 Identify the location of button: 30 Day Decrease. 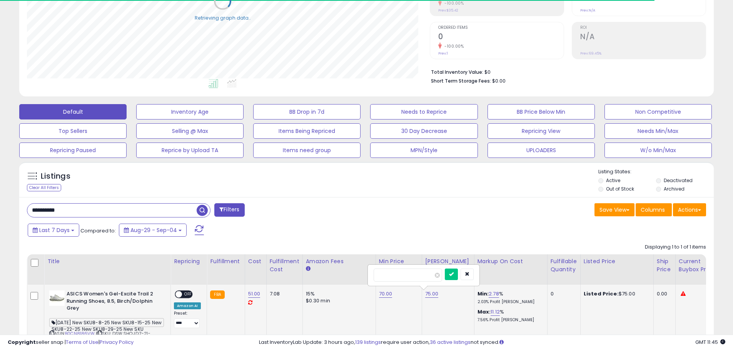
(423, 131).